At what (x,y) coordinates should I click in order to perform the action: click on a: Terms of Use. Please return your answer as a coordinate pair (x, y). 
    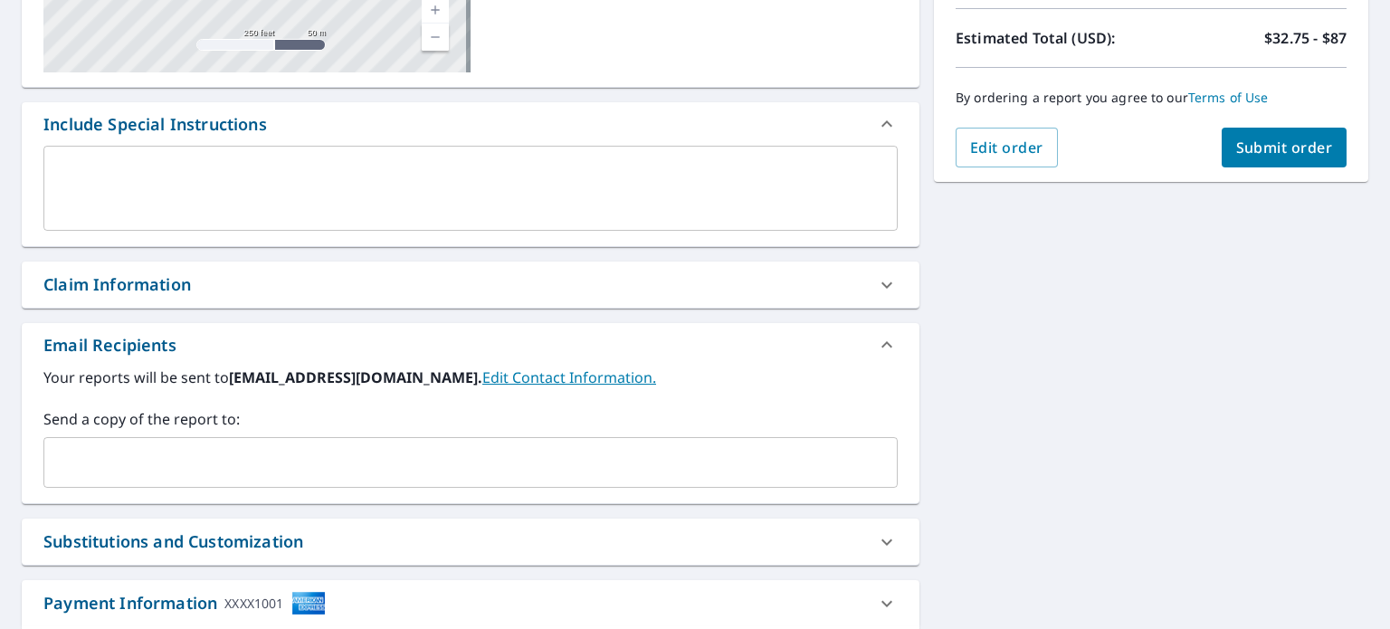
    Looking at the image, I should click on (1228, 97).